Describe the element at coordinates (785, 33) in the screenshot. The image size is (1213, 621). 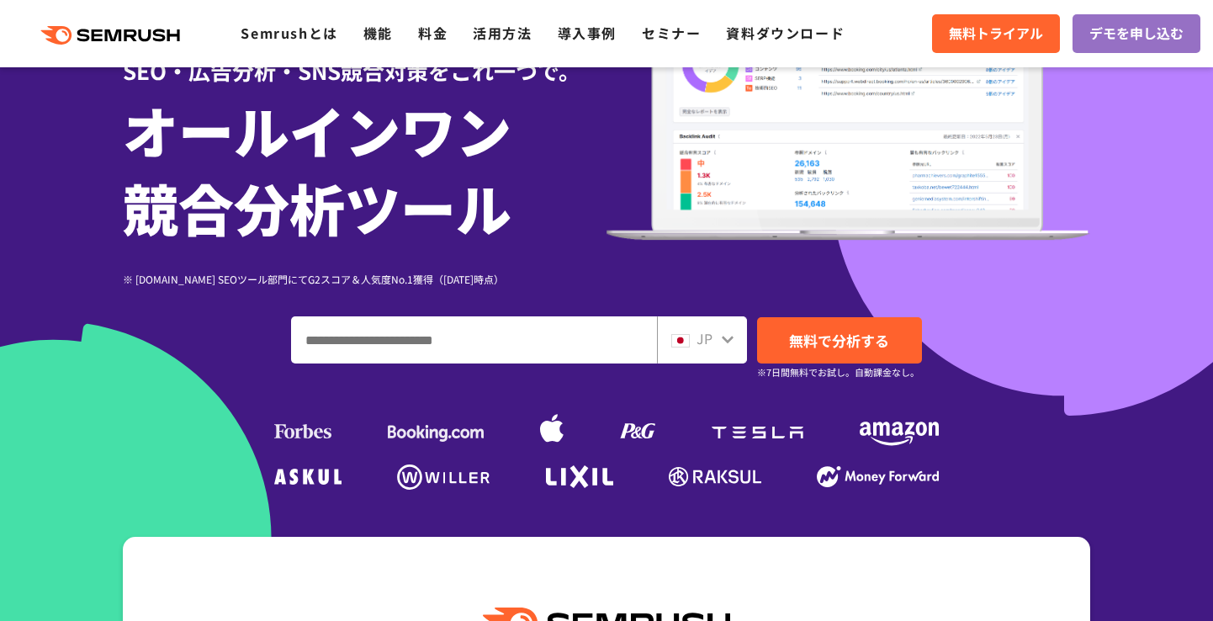
I see `a: 資料ダウンロード` at that location.